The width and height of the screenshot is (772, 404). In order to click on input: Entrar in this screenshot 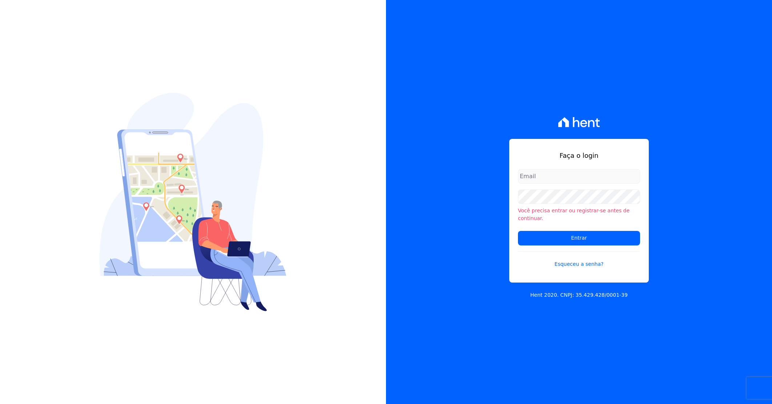, I will do `click(579, 238)`.